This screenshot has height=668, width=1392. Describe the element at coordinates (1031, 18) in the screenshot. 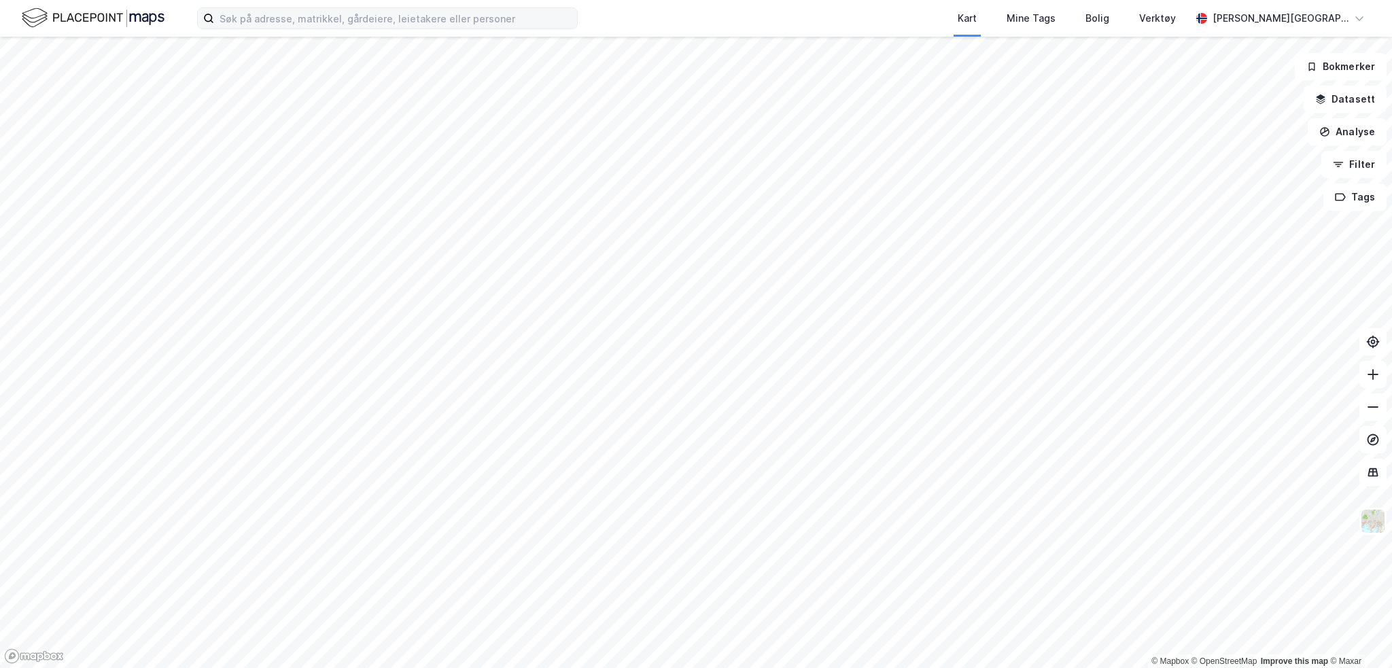

I see `div: Mine Tags` at that location.